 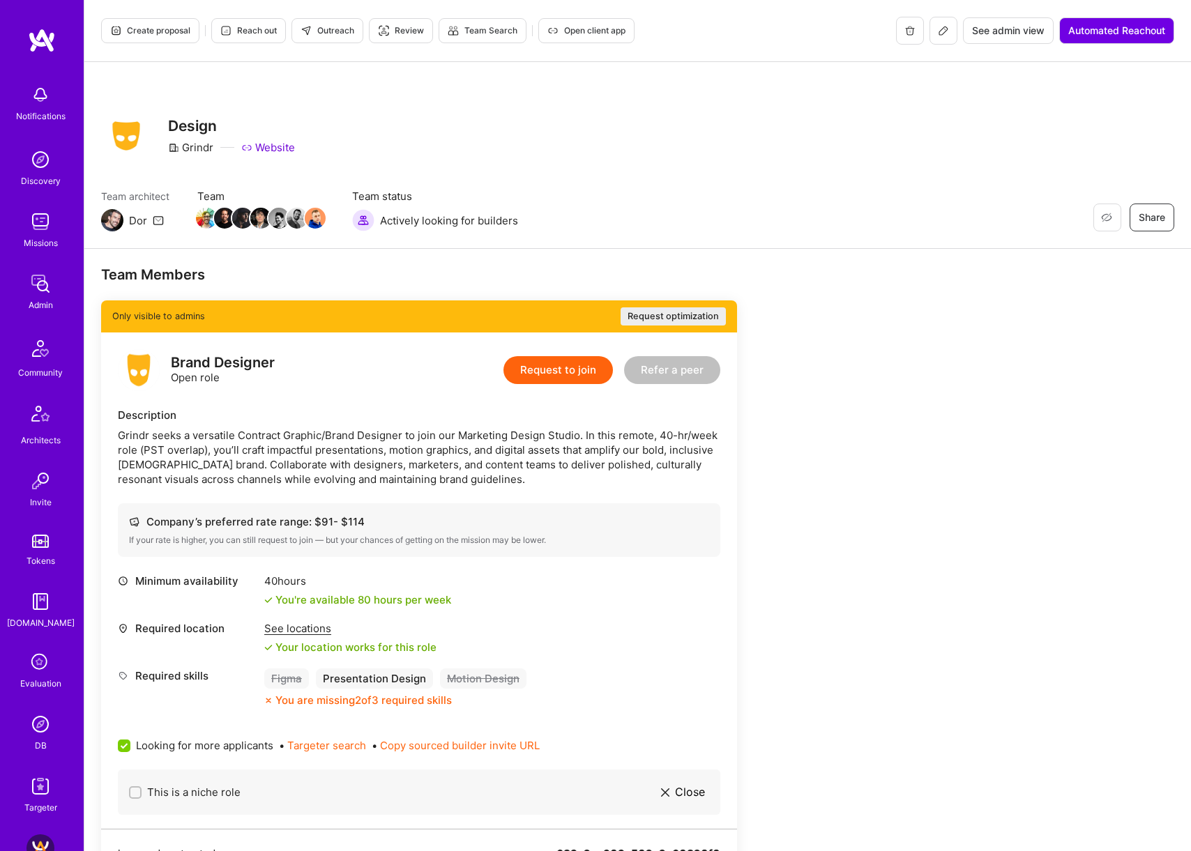 I want to click on img: Team Architect, so click(x=112, y=220).